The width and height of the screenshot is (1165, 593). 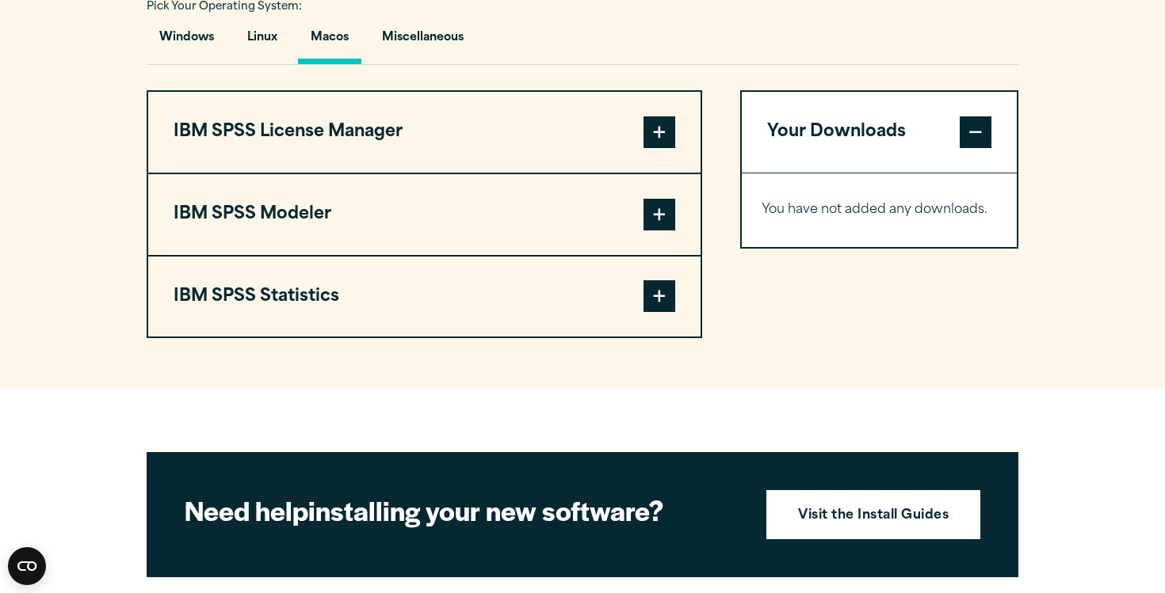 I want to click on button: IBM SPSS Modeler, so click(x=424, y=215).